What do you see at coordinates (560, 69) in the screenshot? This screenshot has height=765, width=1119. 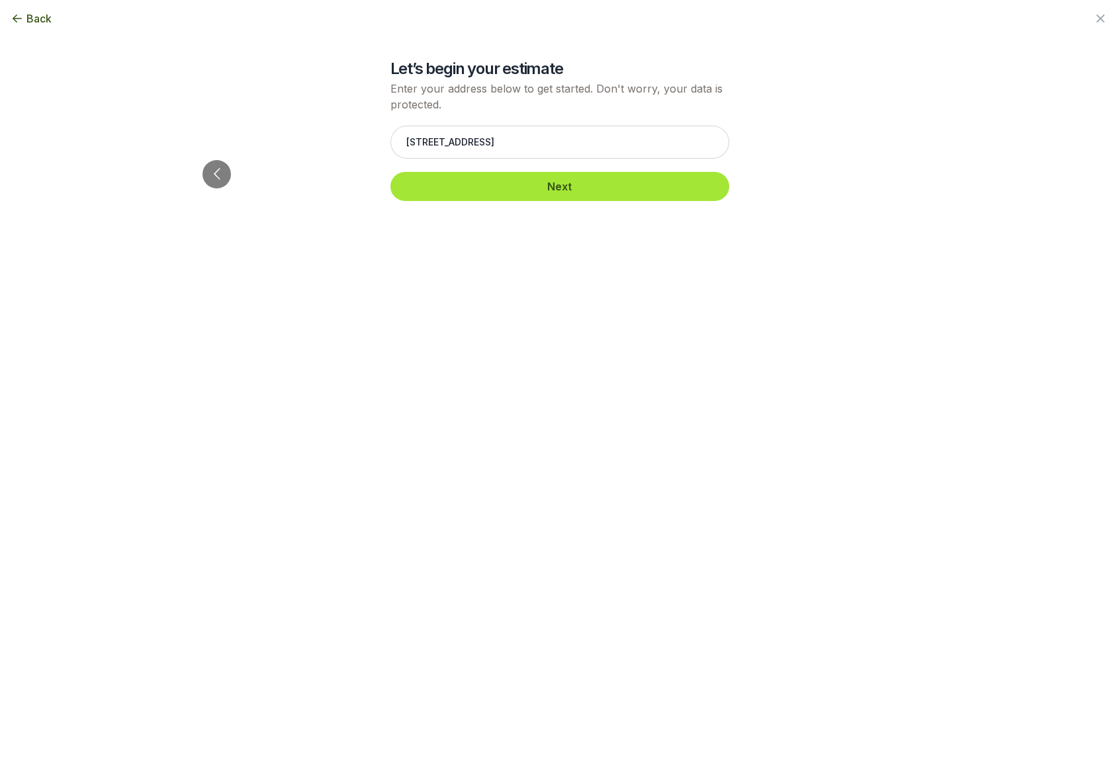 I see `h2: Let’s begin your estimate` at bounding box center [560, 69].